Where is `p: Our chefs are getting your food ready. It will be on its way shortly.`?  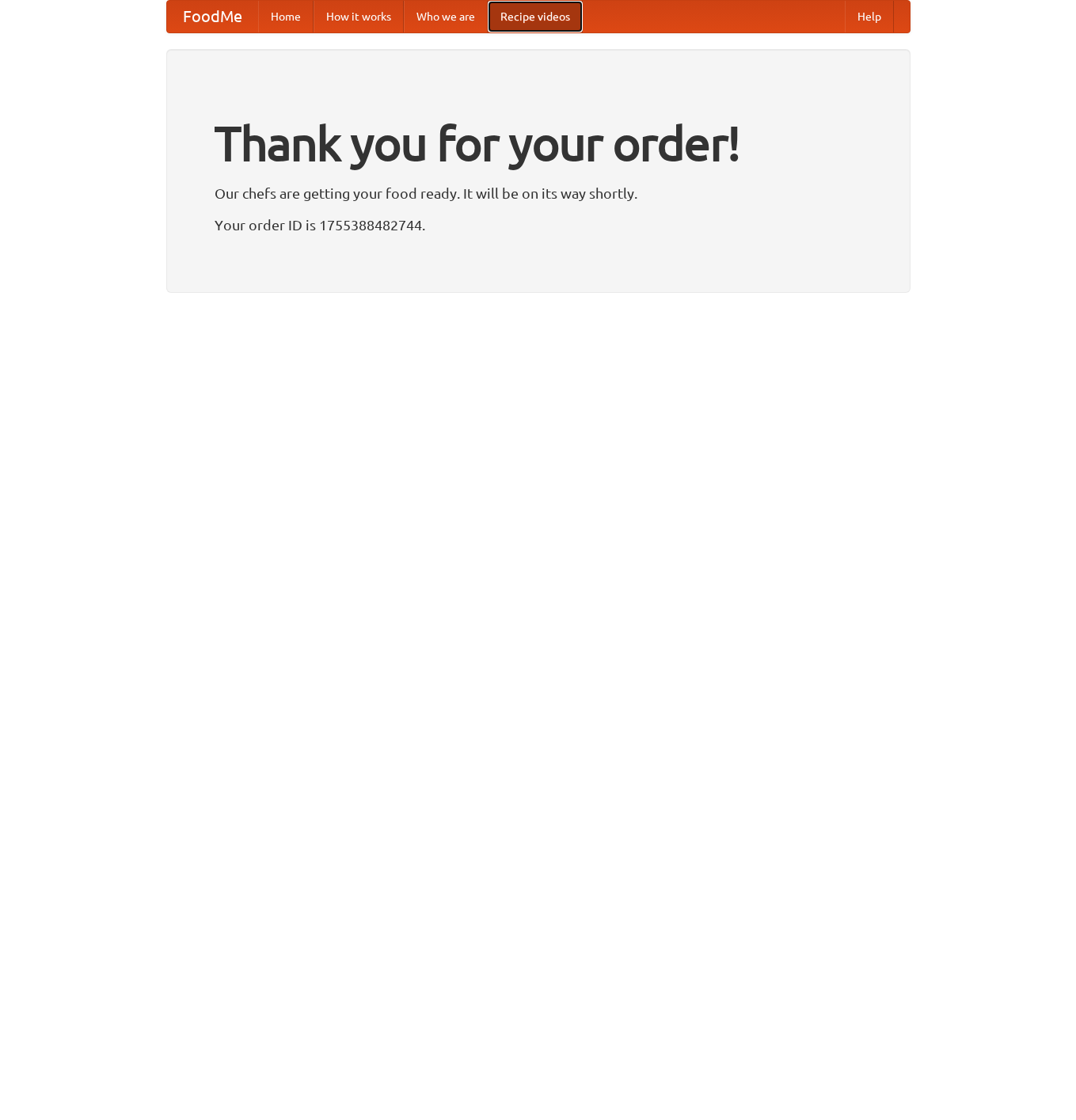 p: Our chefs are getting your food ready. It will be on its way shortly. is located at coordinates (538, 193).